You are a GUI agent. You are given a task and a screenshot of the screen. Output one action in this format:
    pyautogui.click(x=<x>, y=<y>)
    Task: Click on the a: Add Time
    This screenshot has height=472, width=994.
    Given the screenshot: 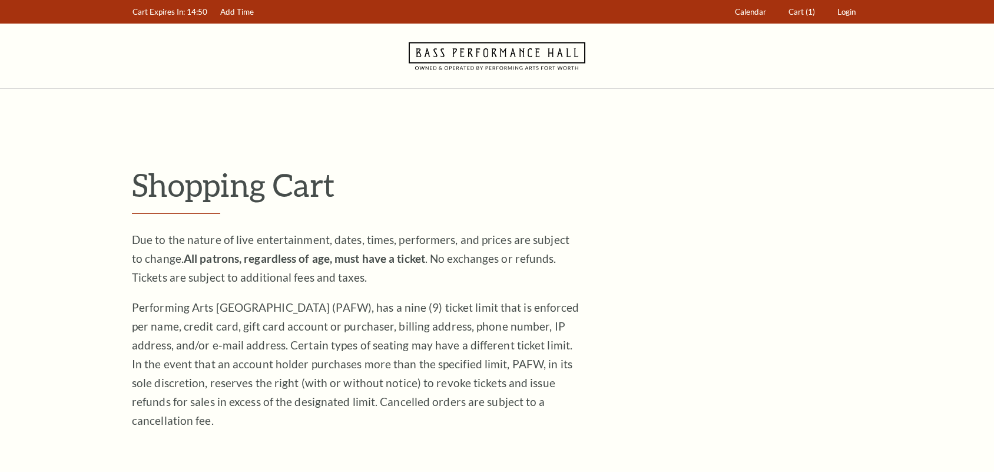 What is the action you would take?
    pyautogui.click(x=237, y=12)
    